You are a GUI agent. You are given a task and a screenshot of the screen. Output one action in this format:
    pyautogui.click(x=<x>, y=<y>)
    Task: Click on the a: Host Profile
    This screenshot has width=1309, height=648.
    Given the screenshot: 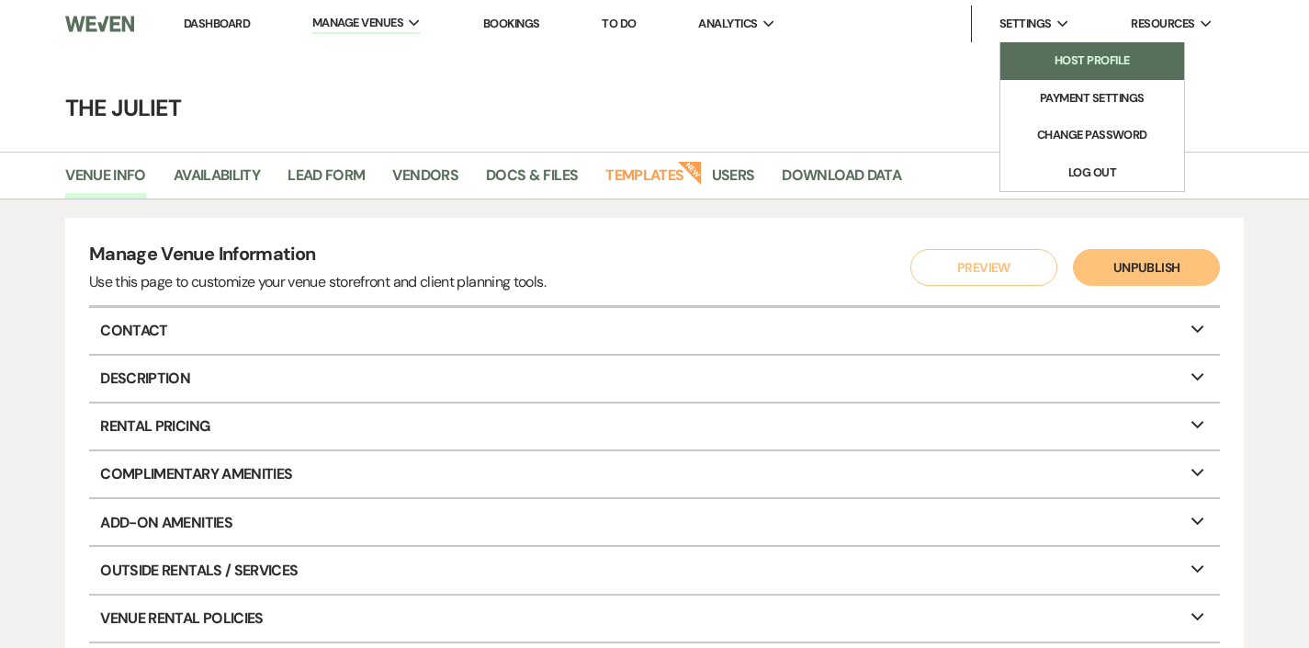 What is the action you would take?
    pyautogui.click(x=1092, y=61)
    